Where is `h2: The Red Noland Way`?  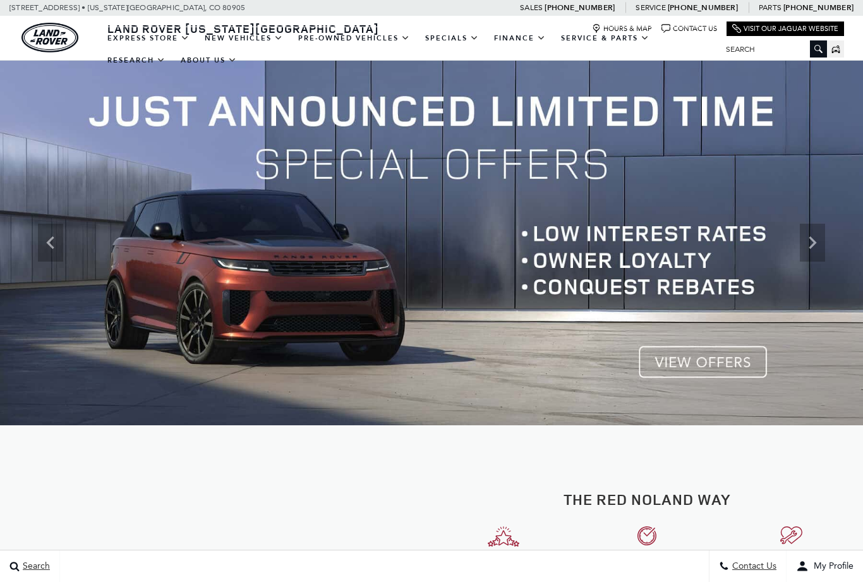 h2: The Red Noland Way is located at coordinates (647, 499).